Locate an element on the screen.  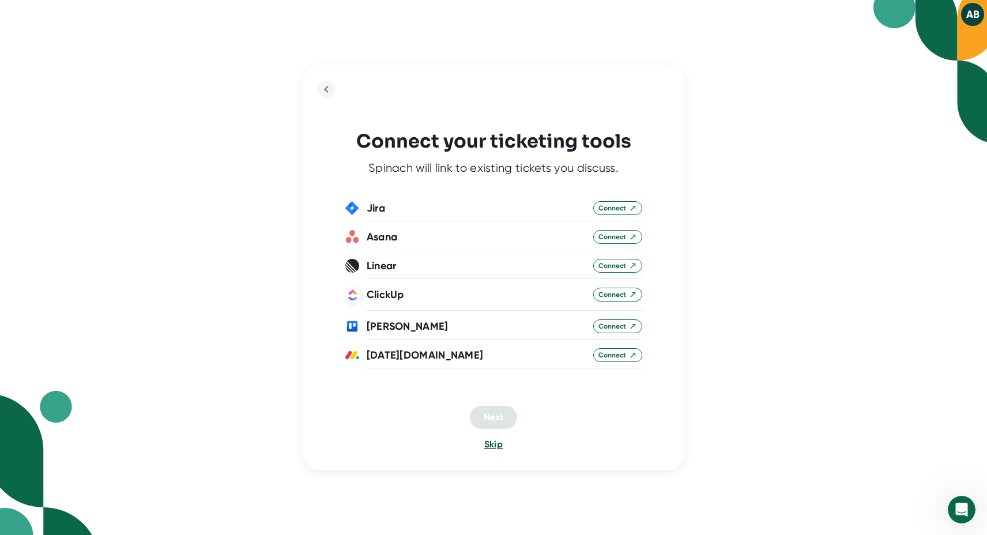
h3: Connect your ticketing tools is located at coordinates (493, 141).